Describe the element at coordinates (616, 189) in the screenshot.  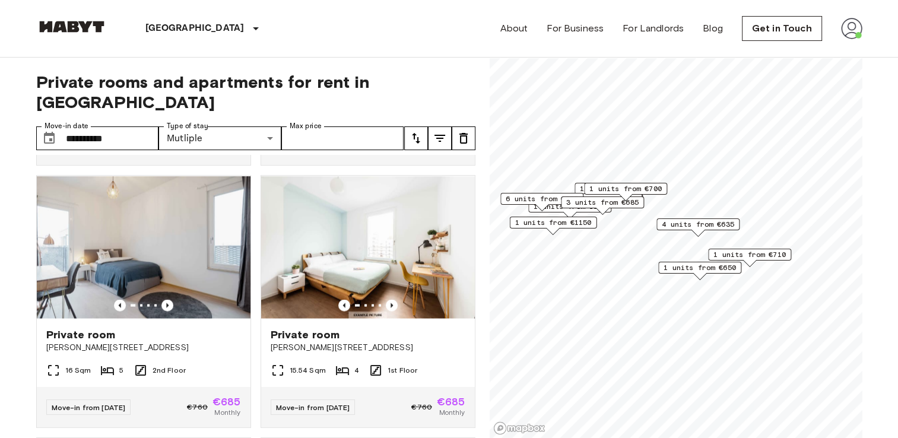
I see `span: 1 units from €655` at that location.